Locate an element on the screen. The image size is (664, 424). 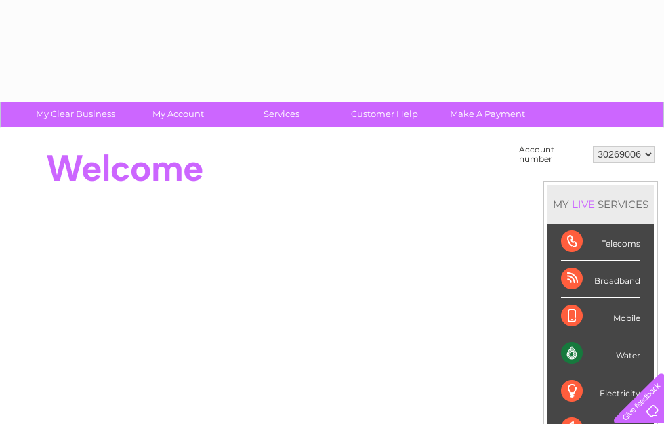
div: Electricity is located at coordinates (601, 392).